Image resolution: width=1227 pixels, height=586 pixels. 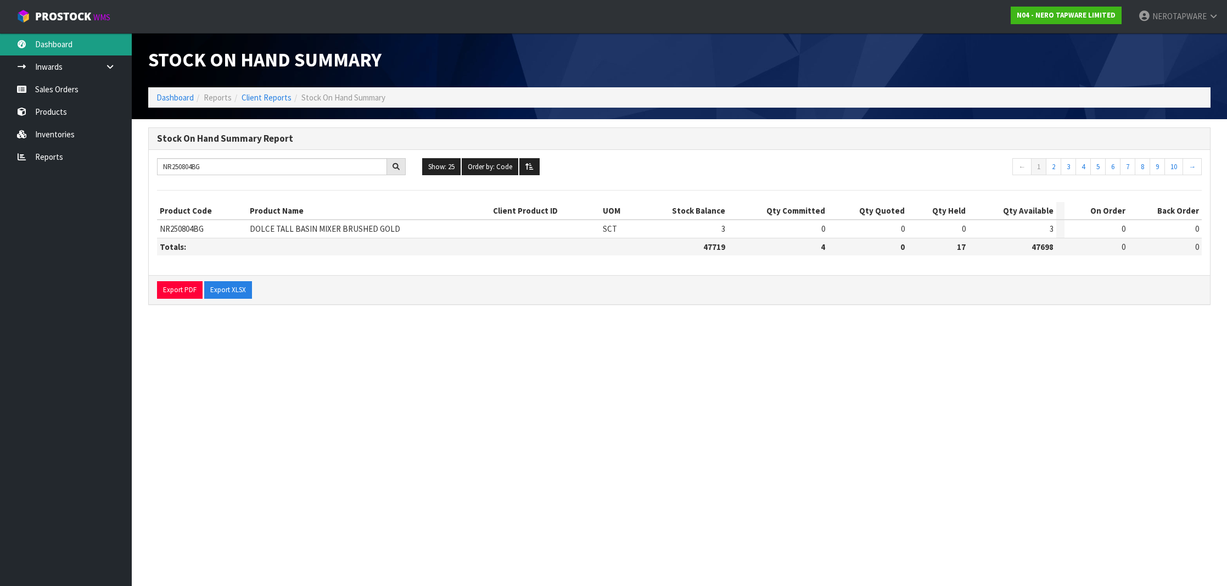 I want to click on th: Qty Available, so click(x=1011, y=211).